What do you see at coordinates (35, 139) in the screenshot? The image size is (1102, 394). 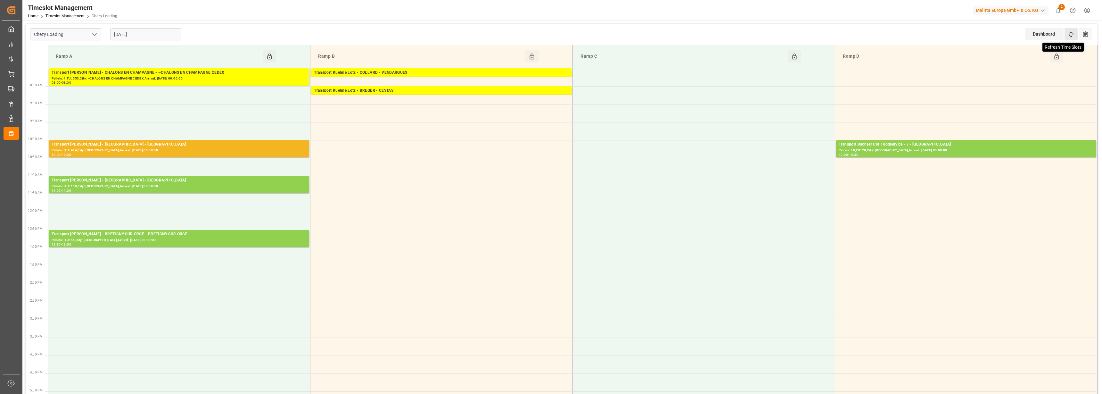 I see `span: 10:00 AM` at bounding box center [35, 139].